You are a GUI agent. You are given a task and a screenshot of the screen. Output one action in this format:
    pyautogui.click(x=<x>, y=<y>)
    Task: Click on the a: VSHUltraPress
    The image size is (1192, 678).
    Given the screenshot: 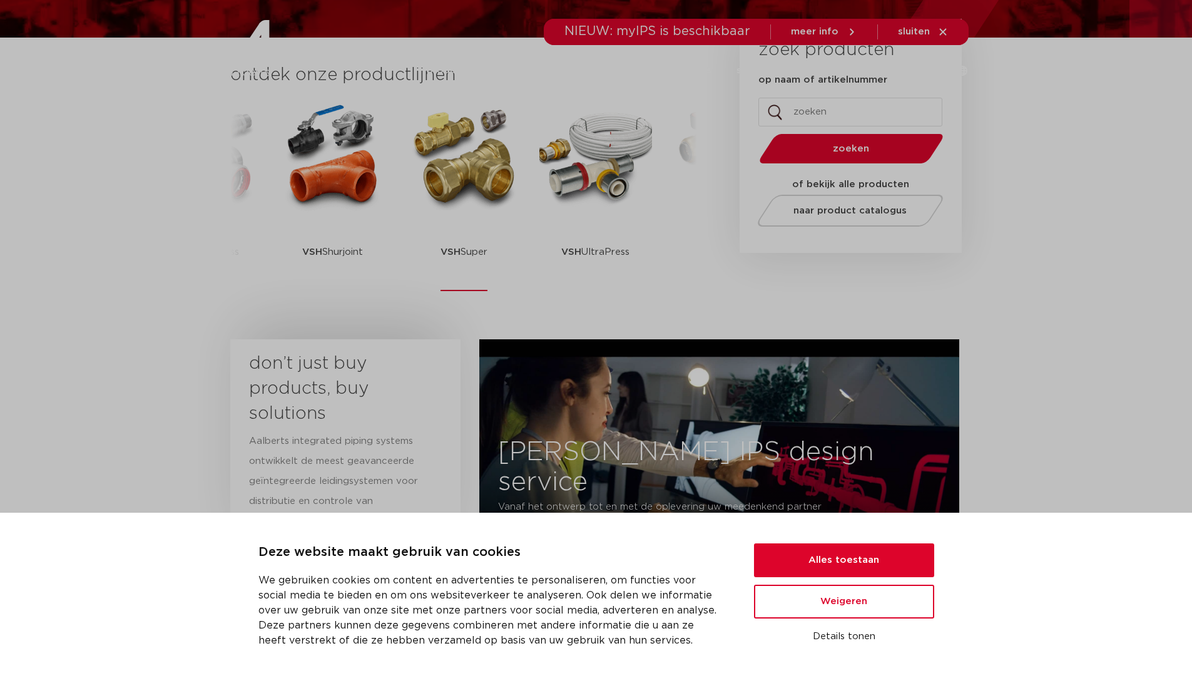 What is the action you would take?
    pyautogui.click(x=596, y=195)
    